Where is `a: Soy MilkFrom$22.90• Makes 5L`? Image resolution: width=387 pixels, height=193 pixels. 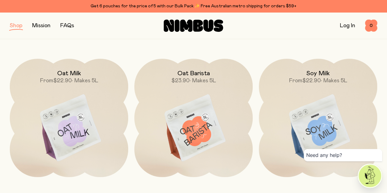 a: Soy MilkFrom$22.90• Makes 5L is located at coordinates (318, 118).